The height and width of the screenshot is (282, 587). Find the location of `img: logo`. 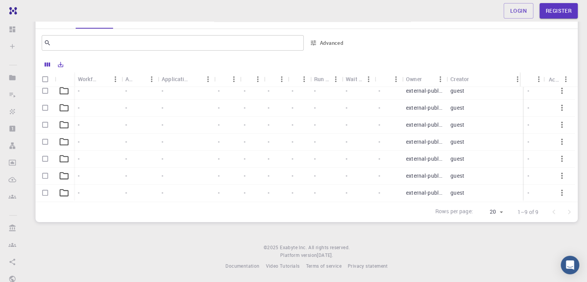

img: logo is located at coordinates (12, 11).